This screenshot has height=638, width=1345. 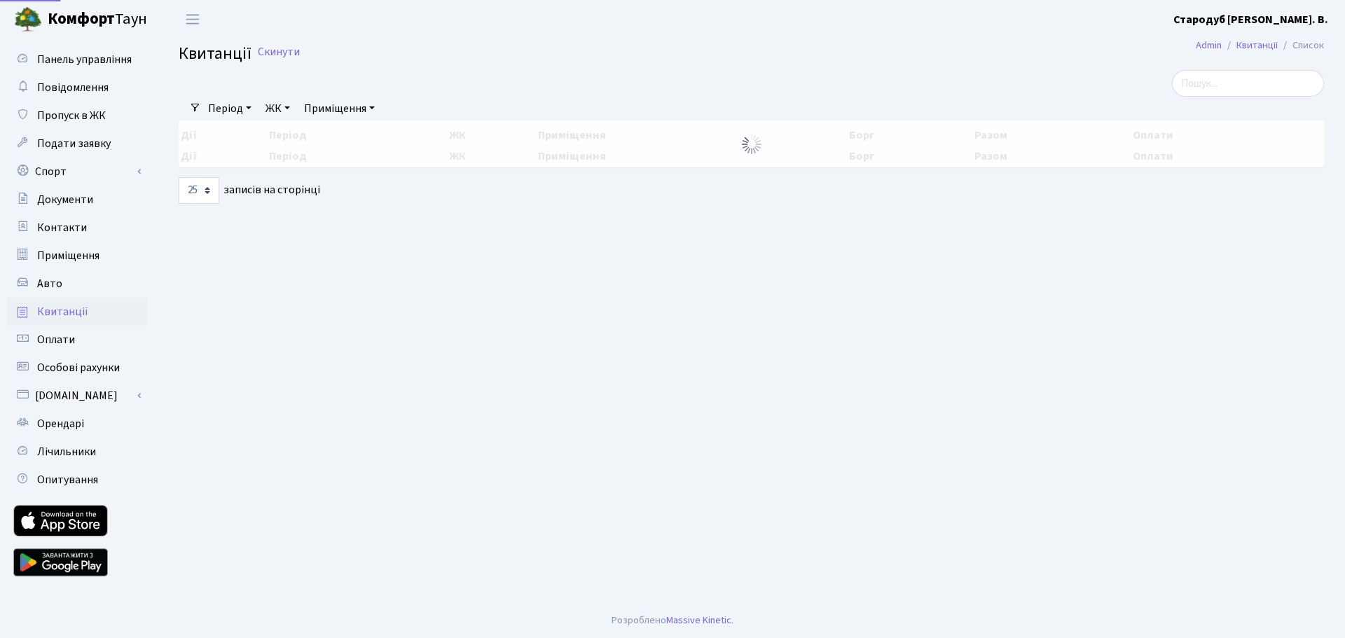 I want to click on span: Авто, so click(x=50, y=284).